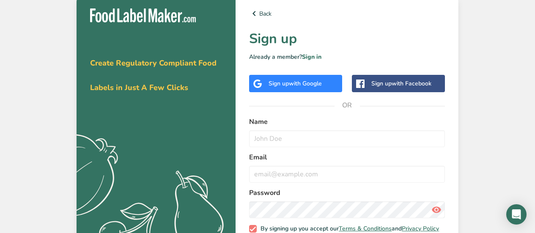 Image resolution: width=535 pixels, height=233 pixels. Describe the element at coordinates (516, 214) in the screenshot. I see `div: Open Intercom Messenger` at that location.